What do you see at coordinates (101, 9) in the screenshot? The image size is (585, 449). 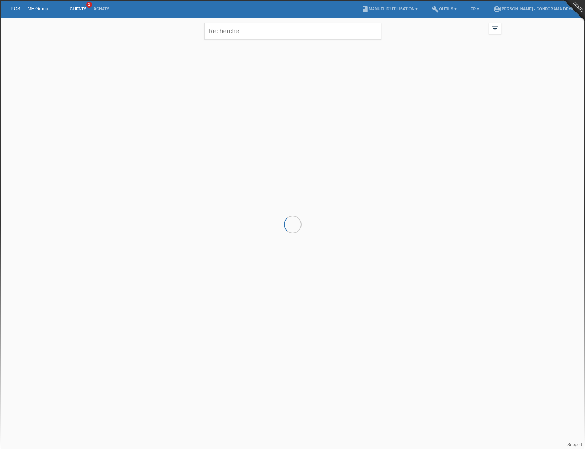 I see `a: Achats` at bounding box center [101, 9].